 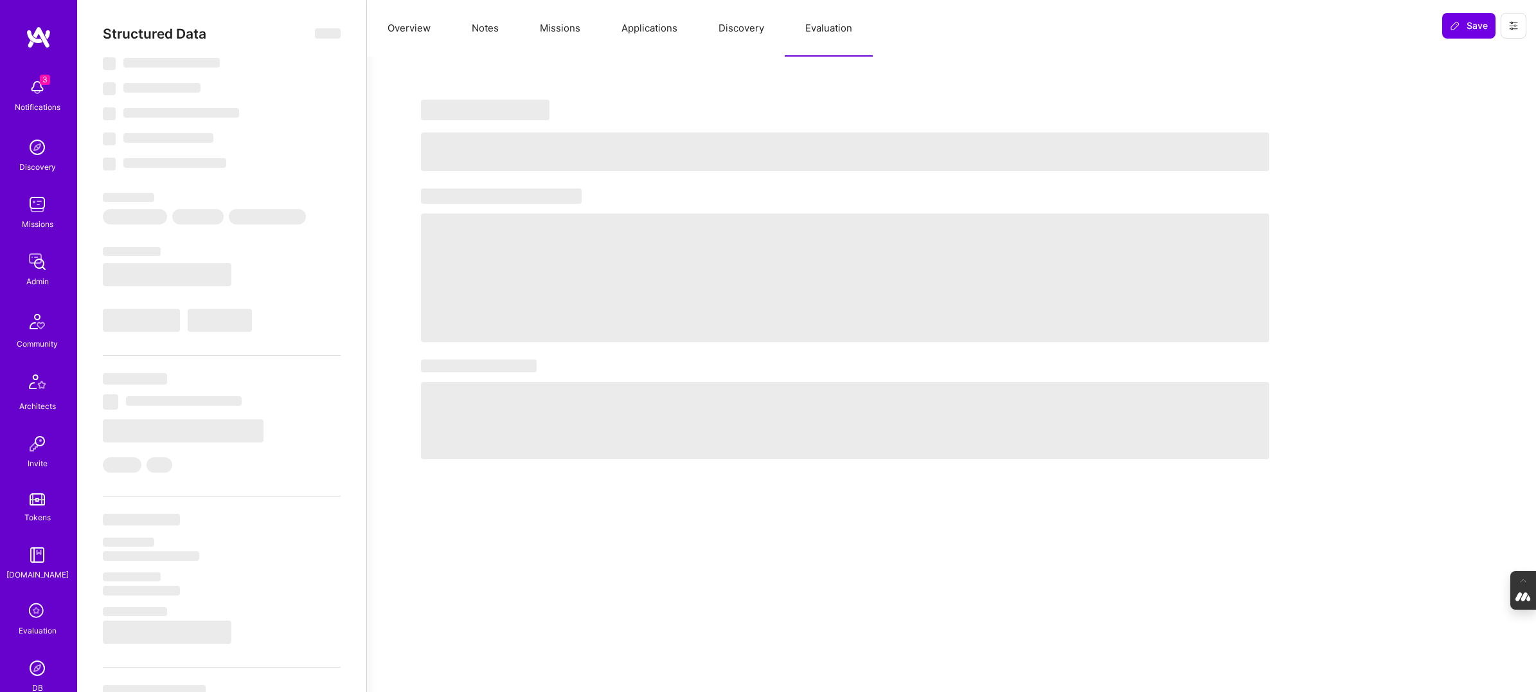 I want to click on div: Tokens, so click(x=37, y=517).